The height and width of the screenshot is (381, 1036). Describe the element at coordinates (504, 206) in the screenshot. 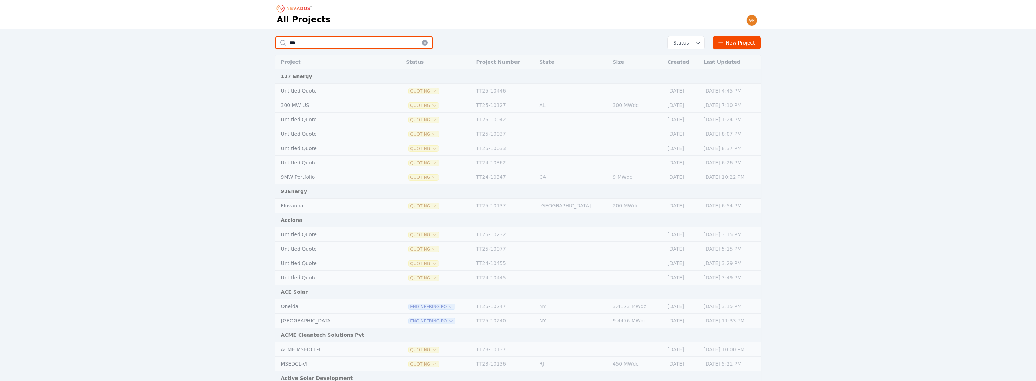

I see `td: TT25-10137` at that location.